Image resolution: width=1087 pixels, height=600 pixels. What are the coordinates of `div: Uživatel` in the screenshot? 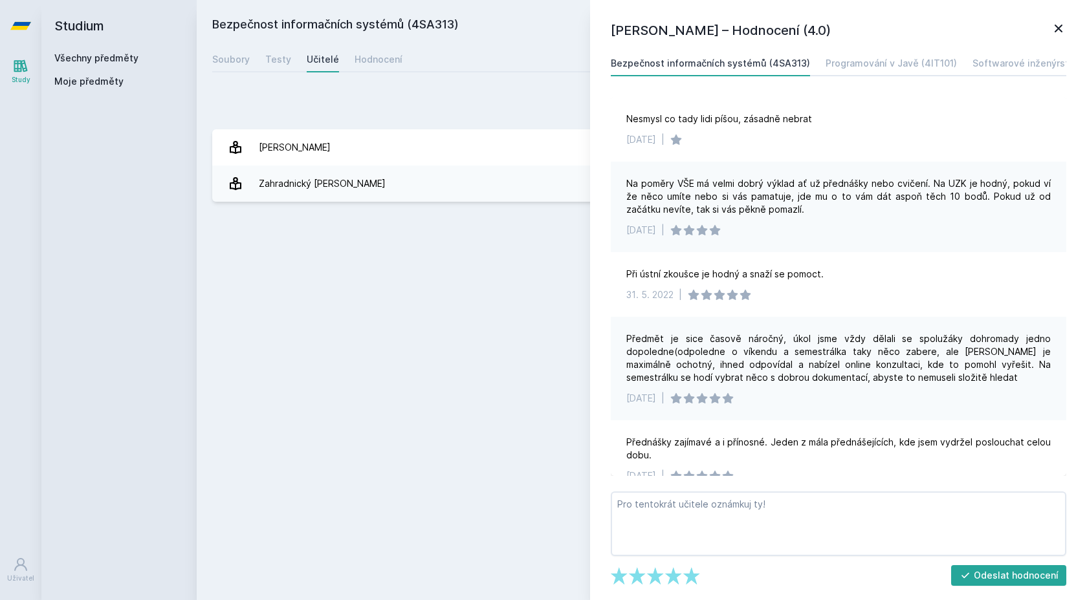 It's located at (21, 578).